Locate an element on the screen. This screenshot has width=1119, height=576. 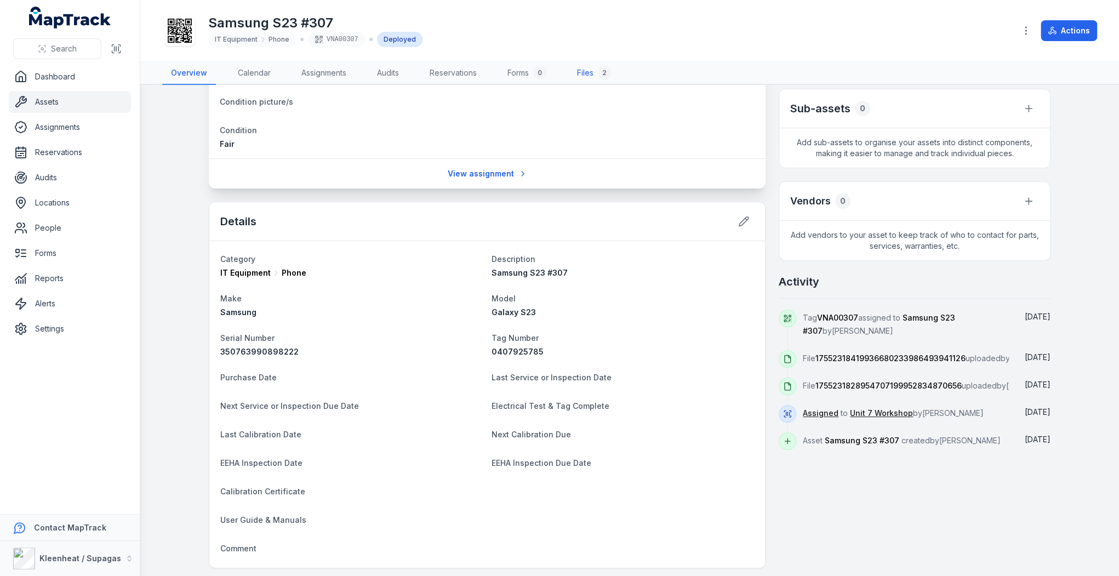
span: Electrical Test & Tag Complete is located at coordinates (550, 406).